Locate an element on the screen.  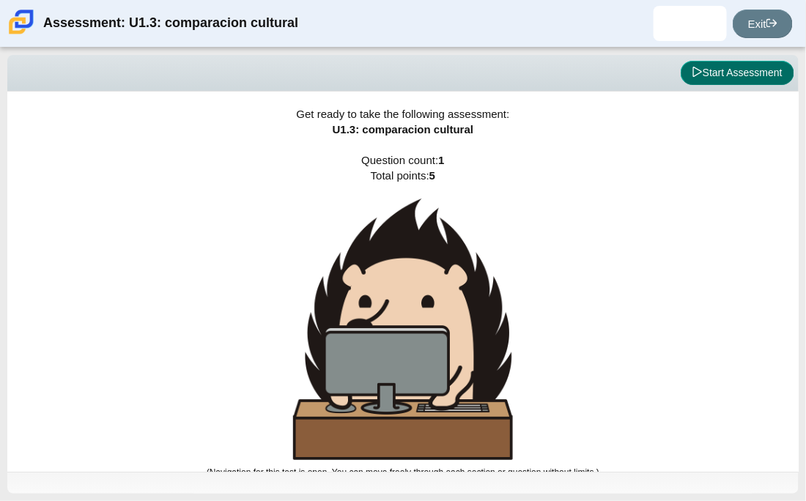
img: Carmen School of Science & Technology is located at coordinates (21, 22).